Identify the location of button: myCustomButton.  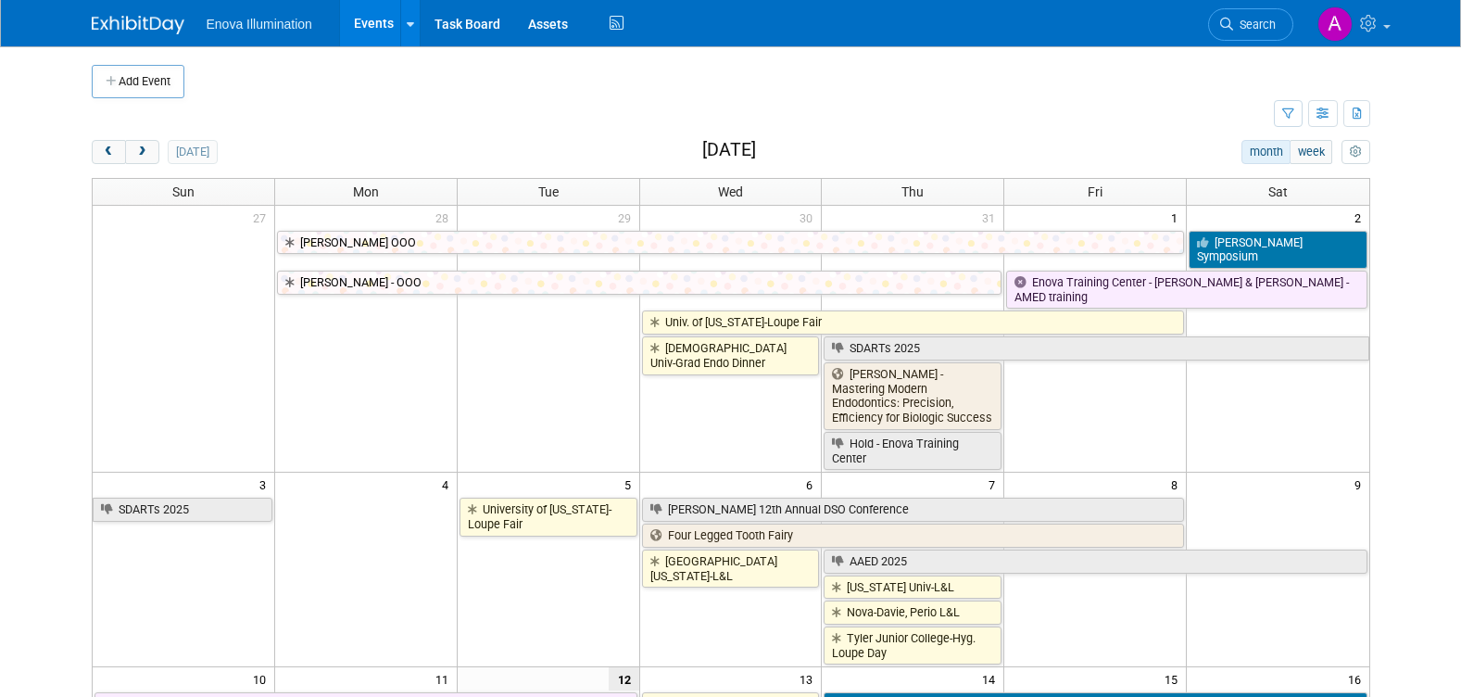
(1355, 152).